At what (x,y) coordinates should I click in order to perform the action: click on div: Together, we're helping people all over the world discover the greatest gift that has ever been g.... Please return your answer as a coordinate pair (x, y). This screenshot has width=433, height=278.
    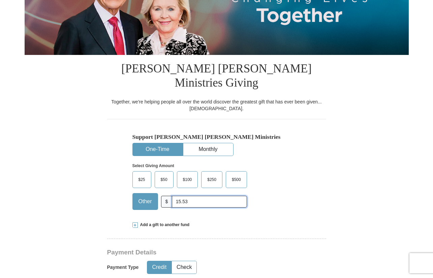
    Looking at the image, I should click on (217, 105).